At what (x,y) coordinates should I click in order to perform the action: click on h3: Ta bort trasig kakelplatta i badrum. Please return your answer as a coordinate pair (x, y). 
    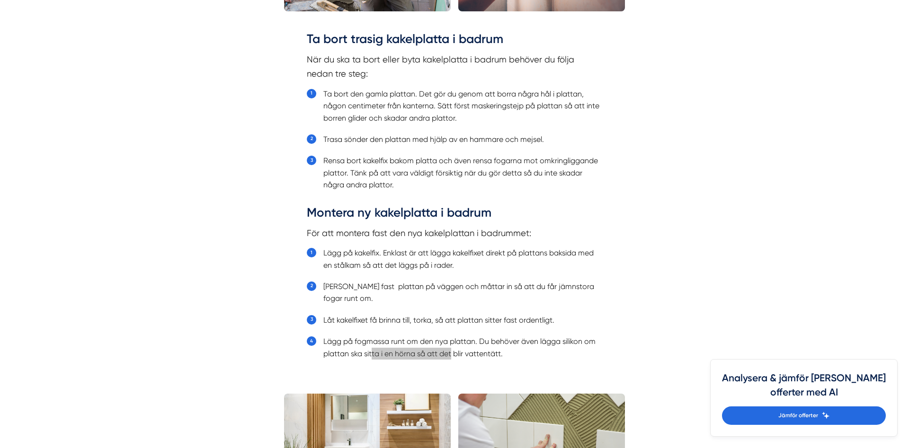
    Looking at the image, I should click on (455, 42).